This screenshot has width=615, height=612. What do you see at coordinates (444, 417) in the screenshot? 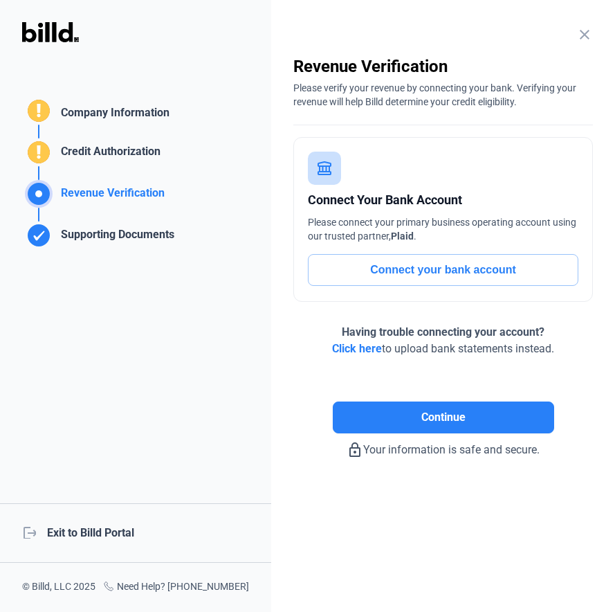
I see `span: Continue` at bounding box center [444, 417].